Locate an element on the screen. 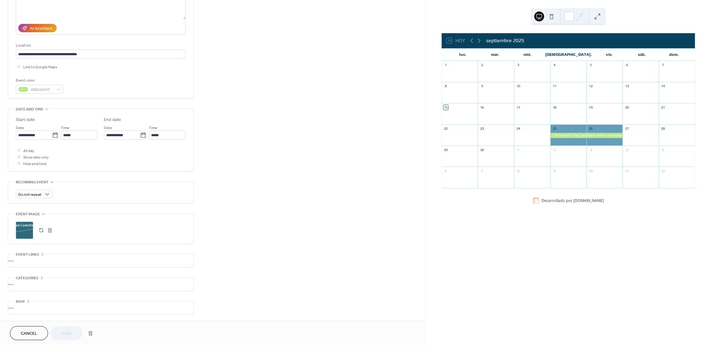  div: sáb. is located at coordinates (641, 55).